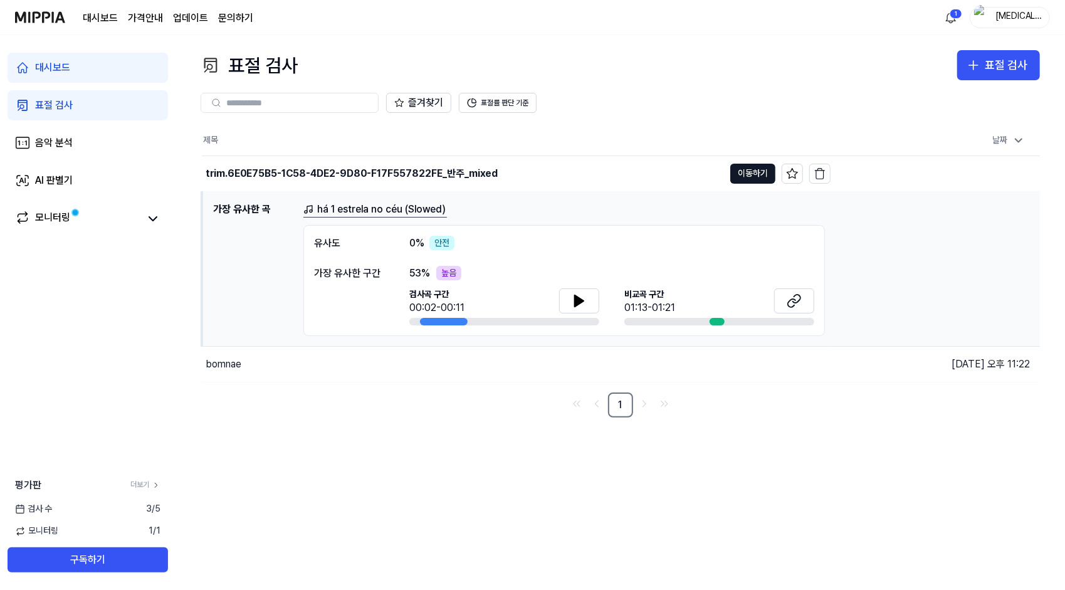 This screenshot has height=590, width=1065. I want to click on img: 알림, so click(951, 18).